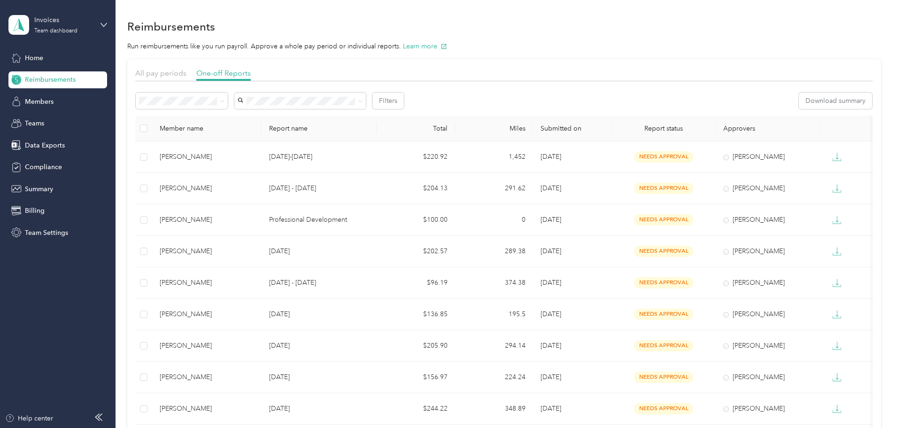 This screenshot has height=428, width=897. I want to click on th: Member name, so click(207, 128).